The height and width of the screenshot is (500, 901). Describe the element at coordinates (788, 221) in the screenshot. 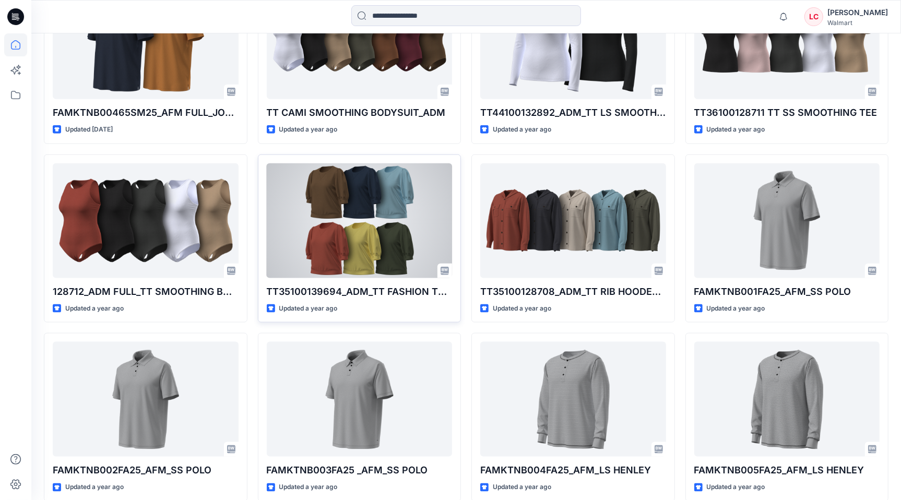

I see `a: FAMKTNB001FA25_AFM_SS POLO` at that location.